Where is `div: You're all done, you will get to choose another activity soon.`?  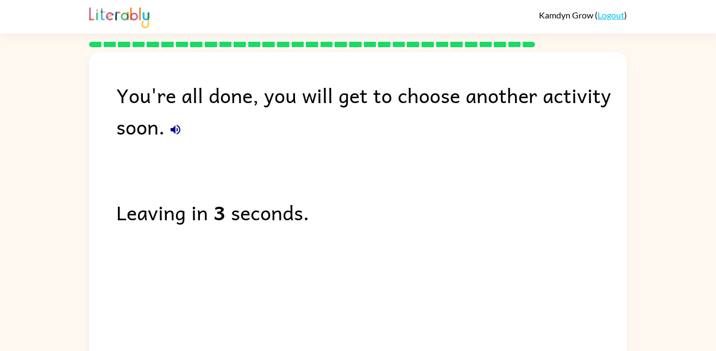
div: You're all done, you will get to choose another activity soon. is located at coordinates (371, 111).